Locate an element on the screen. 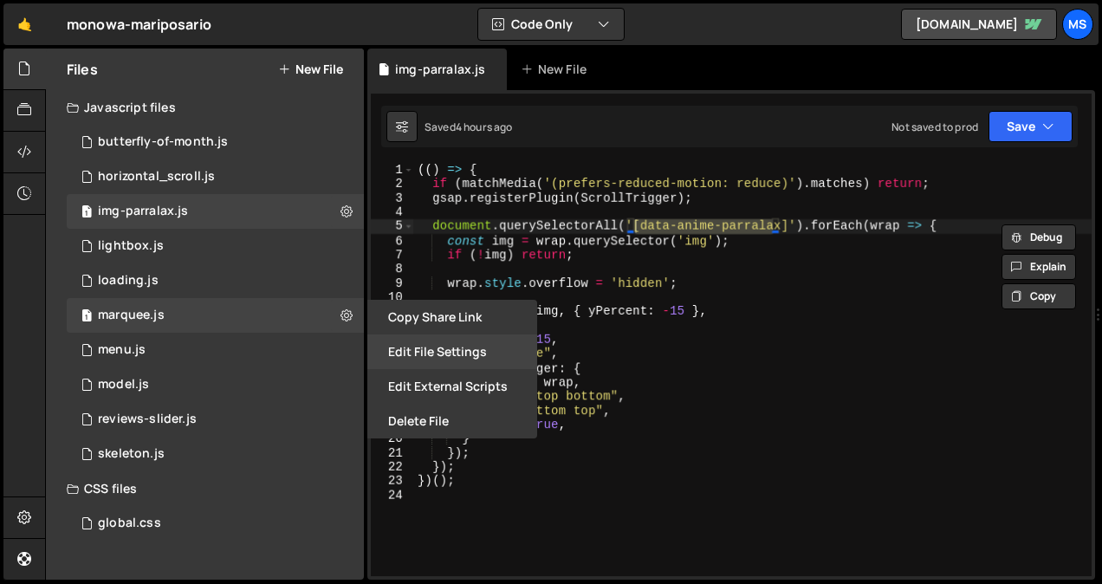 The height and width of the screenshot is (584, 1102). button: Explain is located at coordinates (1039, 267).